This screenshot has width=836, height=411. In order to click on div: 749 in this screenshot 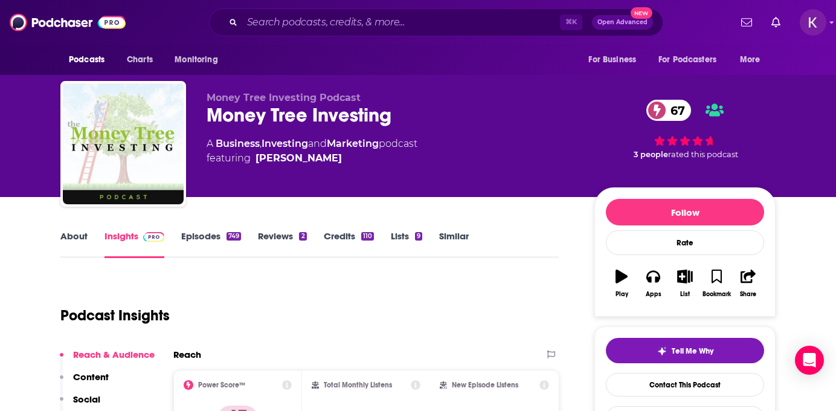, I will do `click(234, 236)`.